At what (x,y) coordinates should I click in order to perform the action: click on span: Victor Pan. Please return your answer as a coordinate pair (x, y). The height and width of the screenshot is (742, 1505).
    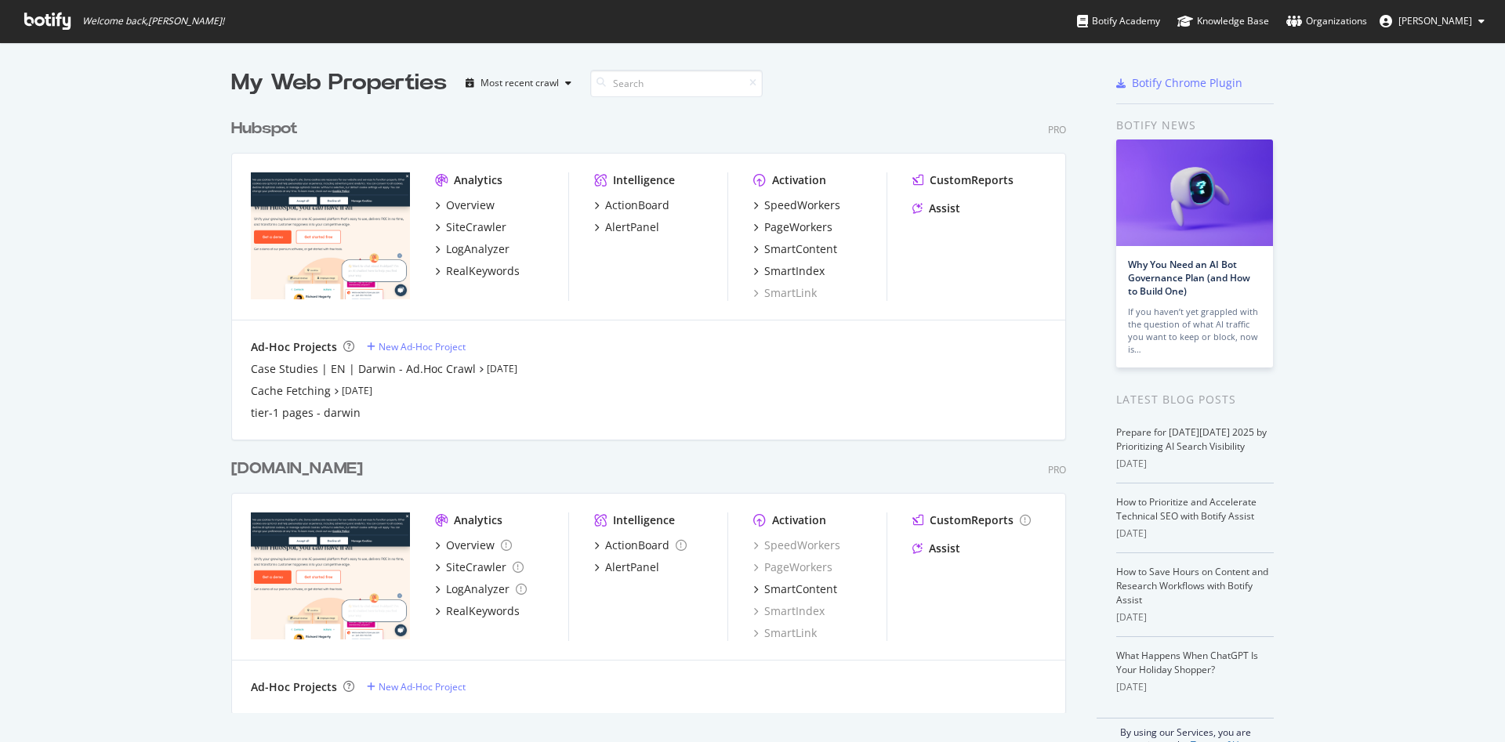
    Looking at the image, I should click on (1435, 20).